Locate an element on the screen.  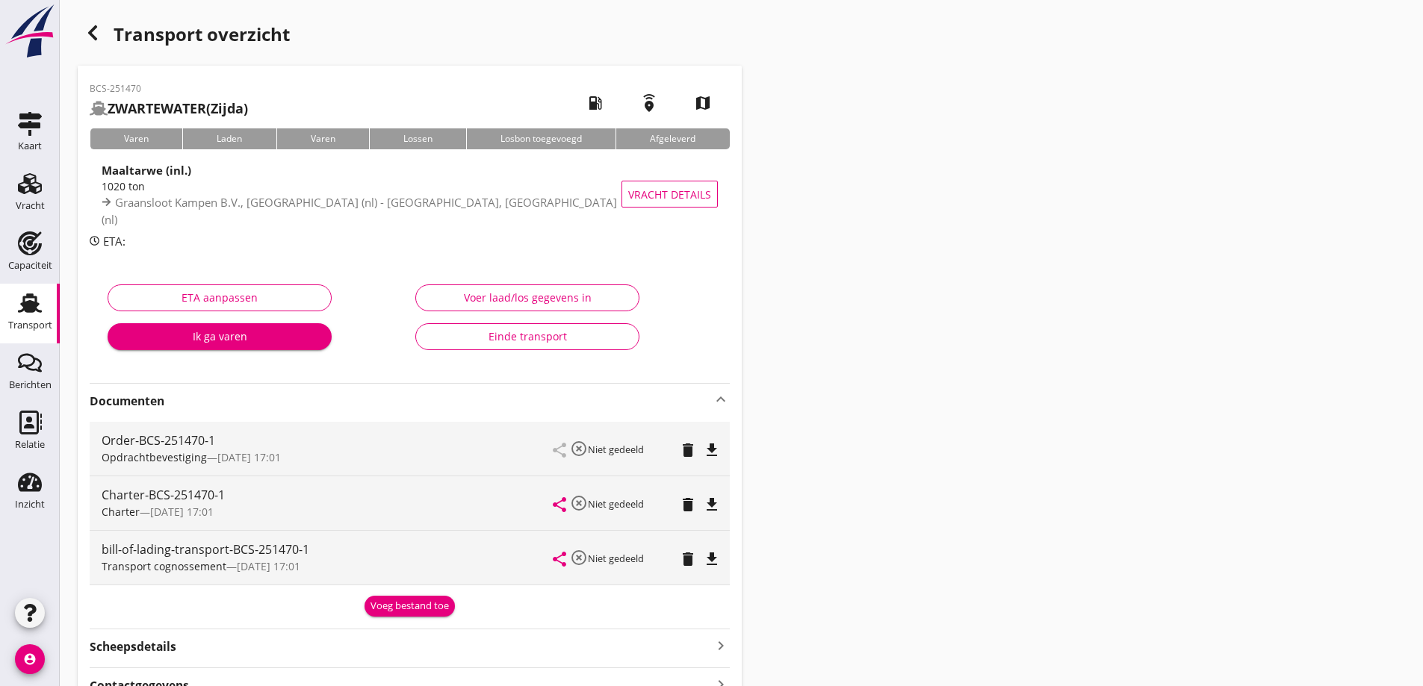
button: Voeg bestand toe is located at coordinates (409, 606).